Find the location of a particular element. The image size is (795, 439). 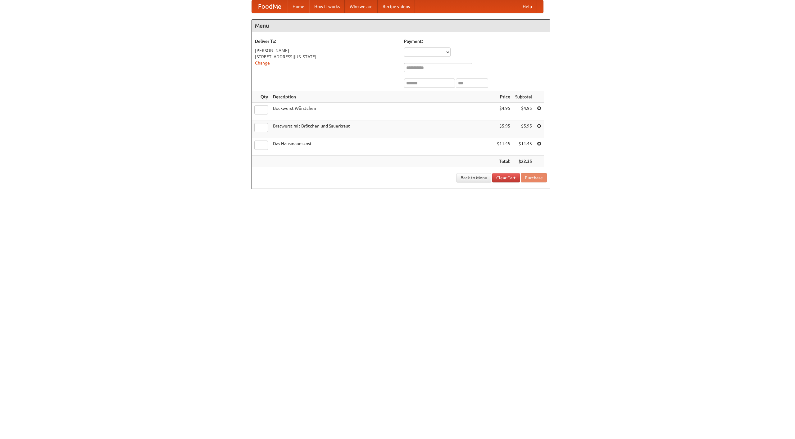

a: Back to Menu is located at coordinates (474, 178).